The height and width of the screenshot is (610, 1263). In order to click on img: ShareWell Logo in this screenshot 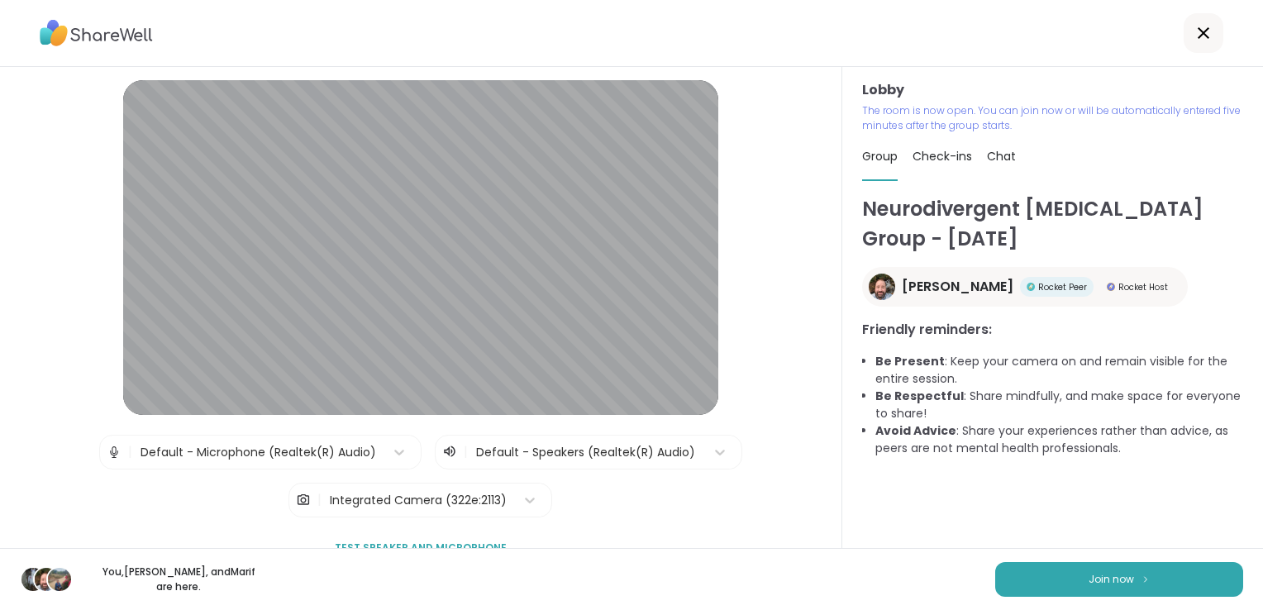, I will do `click(96, 33)`.